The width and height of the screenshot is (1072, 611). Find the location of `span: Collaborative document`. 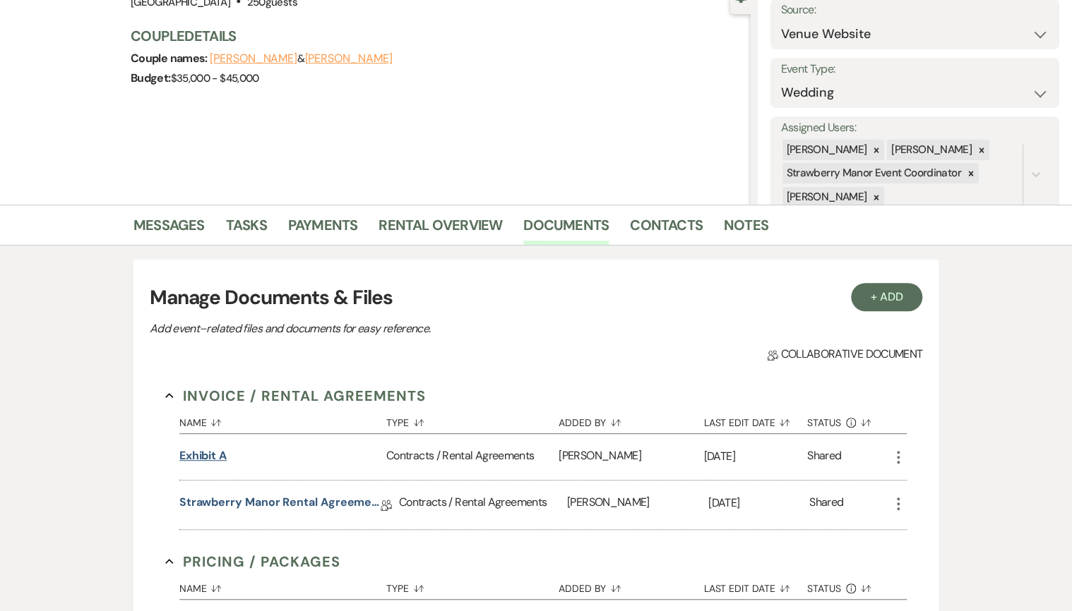

span: Collaborative document is located at coordinates (844, 354).